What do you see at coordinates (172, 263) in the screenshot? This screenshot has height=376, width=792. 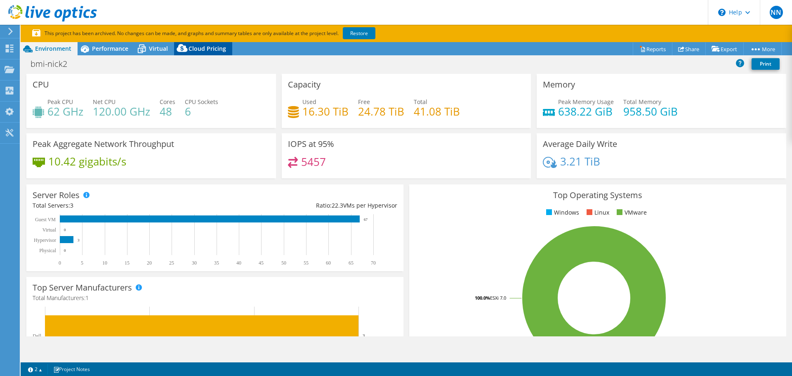 I see `text: 25` at bounding box center [172, 263].